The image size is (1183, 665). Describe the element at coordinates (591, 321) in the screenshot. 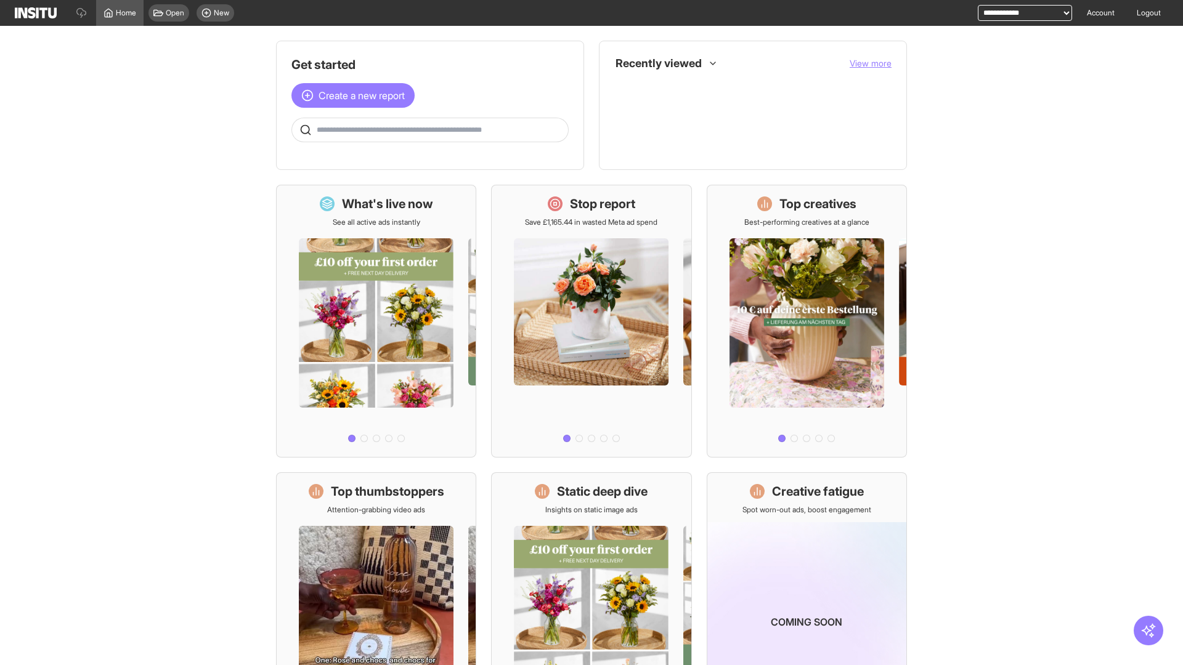

I see `a: Stop reportSave £1,165.44 in wasted Meta ad spend` at that location.